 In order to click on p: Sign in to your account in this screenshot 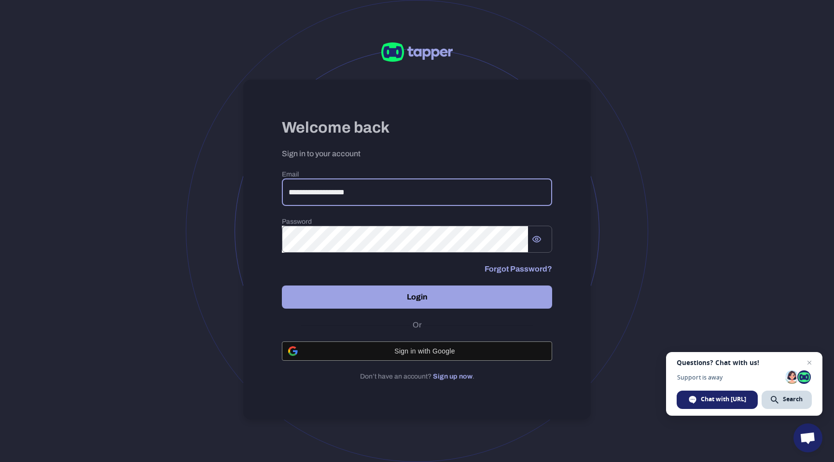, I will do `click(417, 154)`.